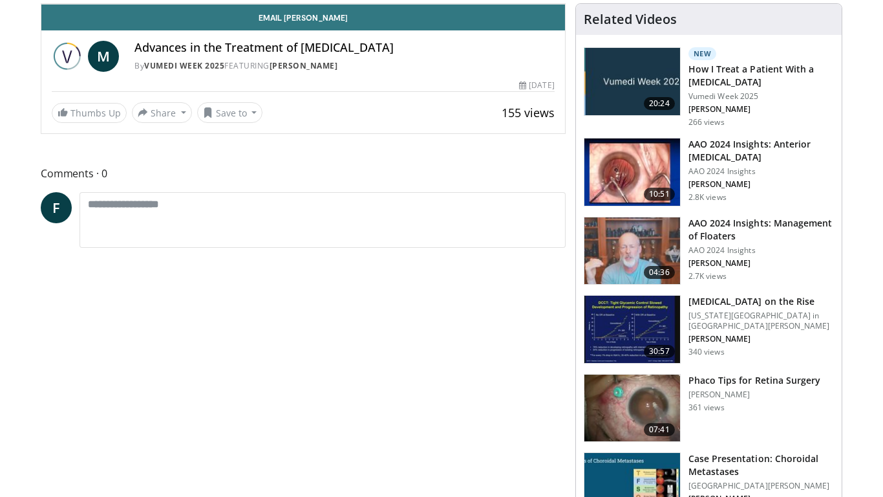 This screenshot has width=883, height=497. Describe the element at coordinates (707, 276) in the screenshot. I see `p: 2.7K views` at that location.